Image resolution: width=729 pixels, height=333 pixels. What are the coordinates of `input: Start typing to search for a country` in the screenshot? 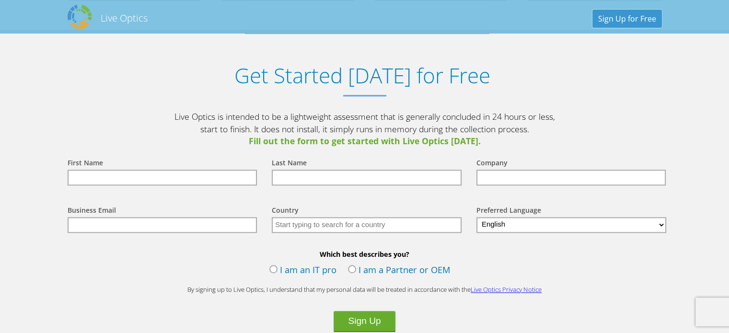 It's located at (367, 225).